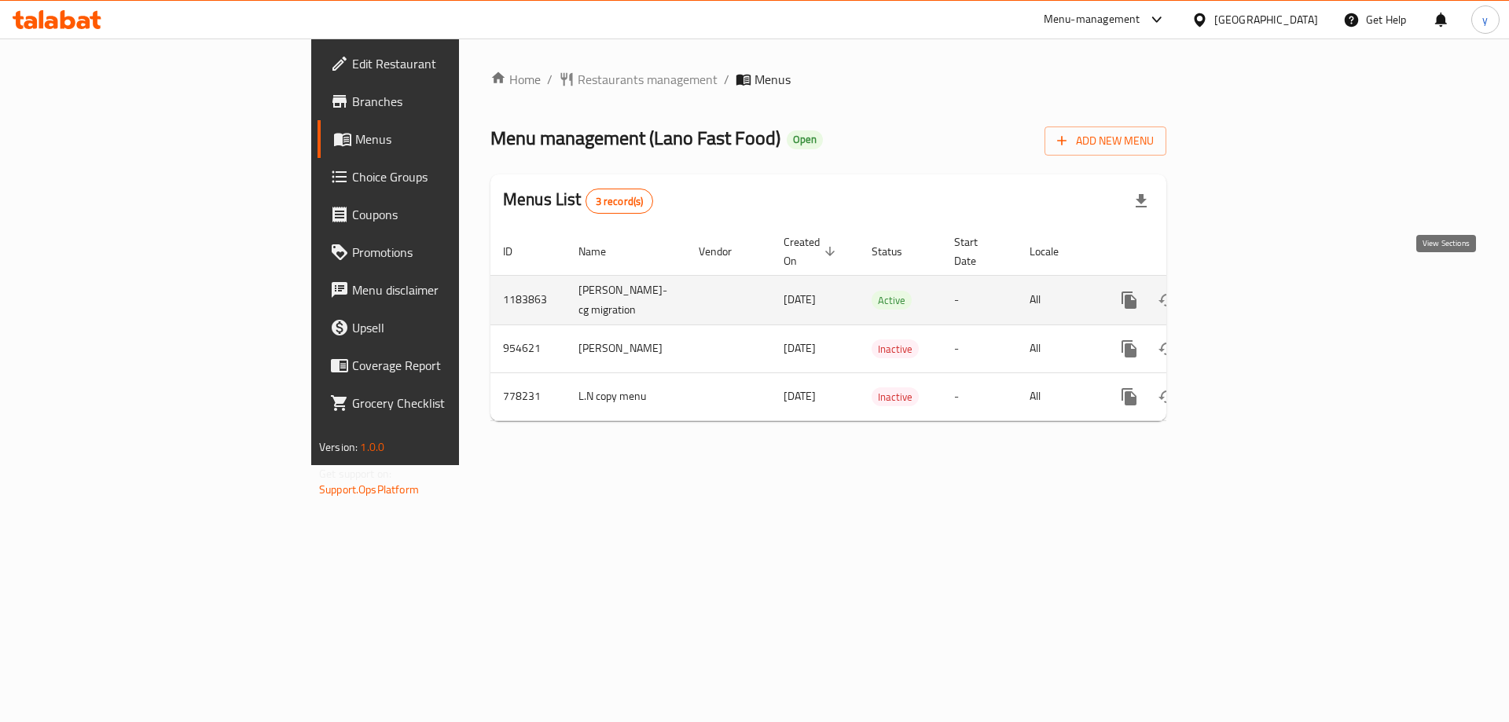 This screenshot has width=1509, height=722. Describe the element at coordinates (626, 396) in the screenshot. I see `td: L.N copy menu` at that location.